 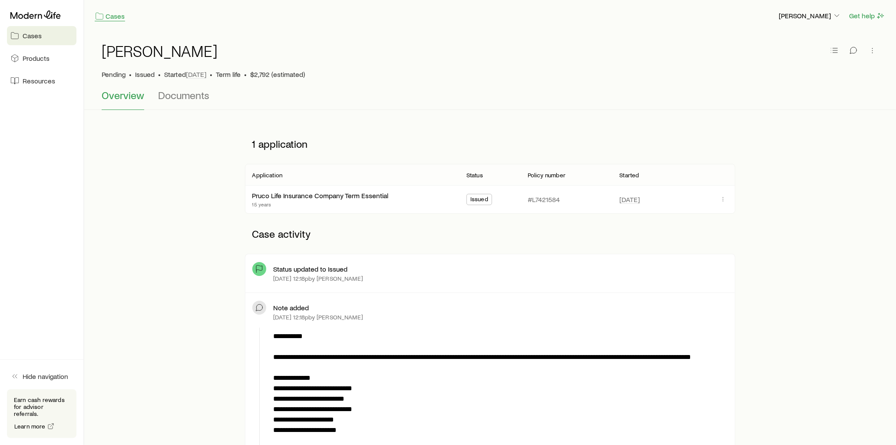 What do you see at coordinates (490, 99) in the screenshot?
I see `div: Case details tabs` at bounding box center [490, 99].